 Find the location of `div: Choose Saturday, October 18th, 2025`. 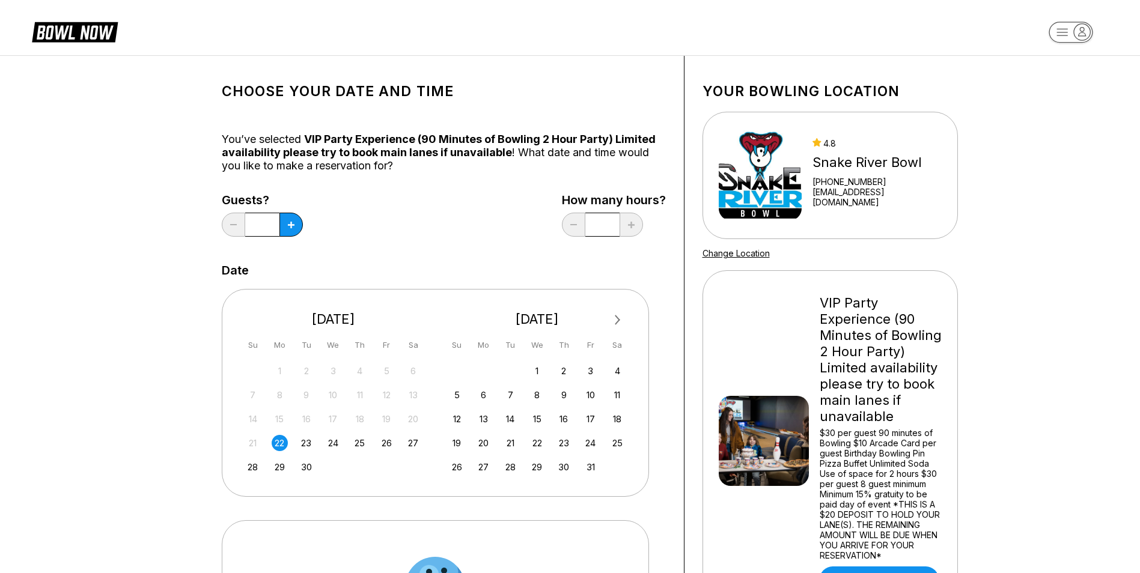

div: Choose Saturday, October 18th, 2025 is located at coordinates (617, 419).